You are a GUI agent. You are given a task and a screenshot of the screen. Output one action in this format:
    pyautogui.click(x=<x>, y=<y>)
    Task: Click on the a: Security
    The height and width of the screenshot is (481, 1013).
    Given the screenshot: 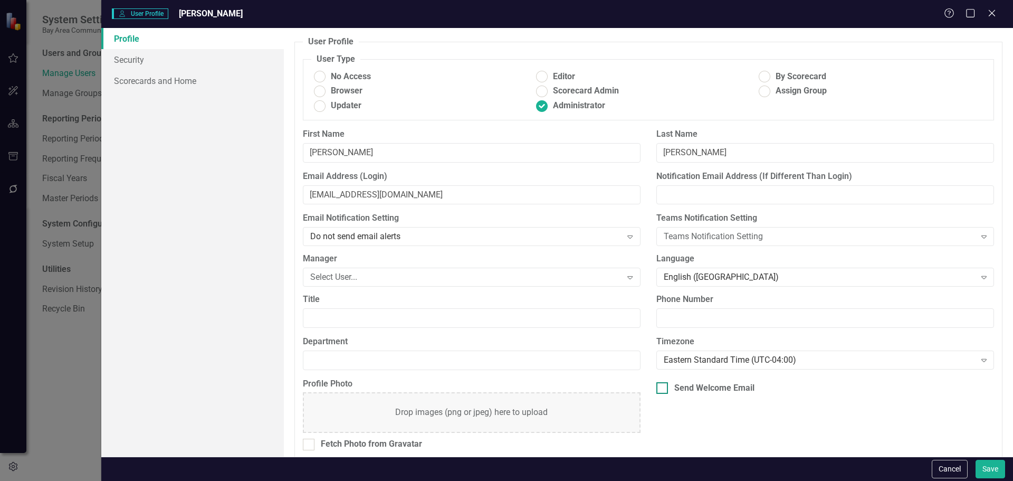 What is the action you would take?
    pyautogui.click(x=193, y=60)
    